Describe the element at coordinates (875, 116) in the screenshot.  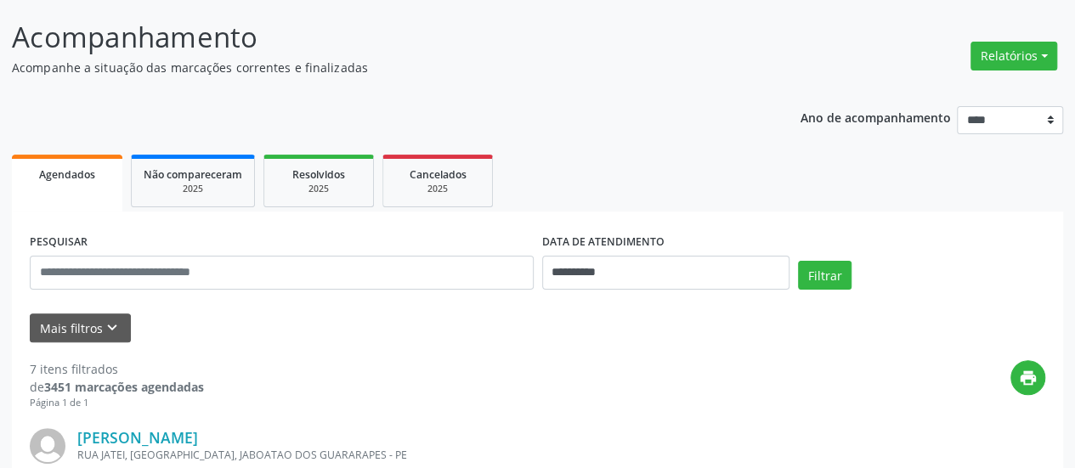
I see `p: Ano de acompanhamento` at that location.